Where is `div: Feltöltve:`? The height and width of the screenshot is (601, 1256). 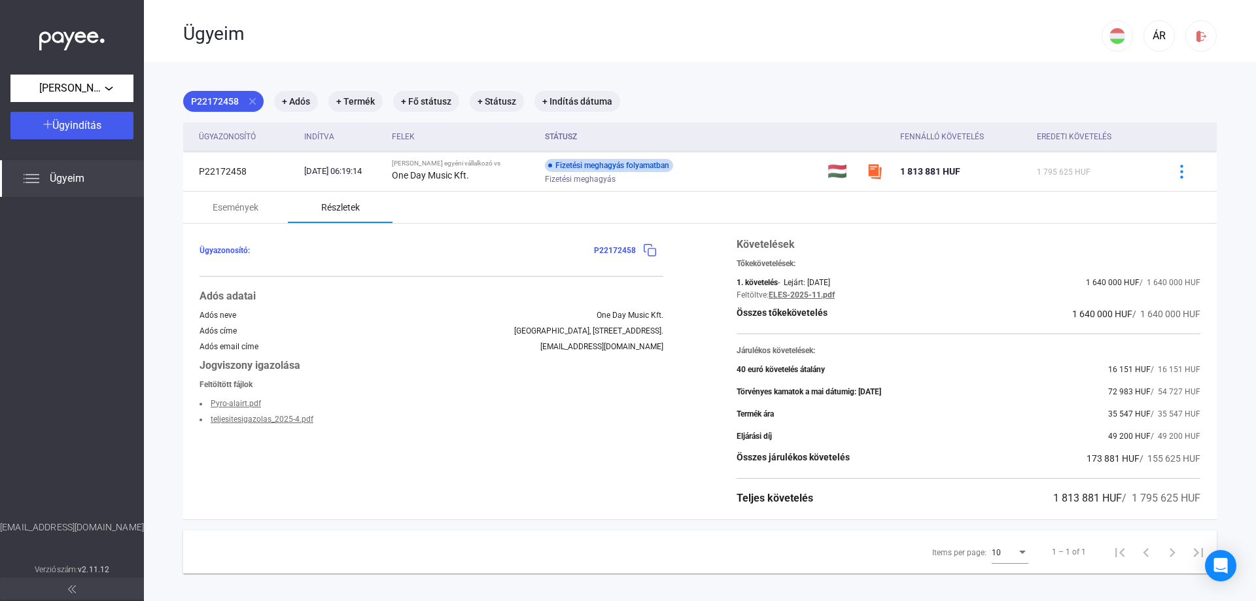
div: Feltöltve: is located at coordinates (752, 295).